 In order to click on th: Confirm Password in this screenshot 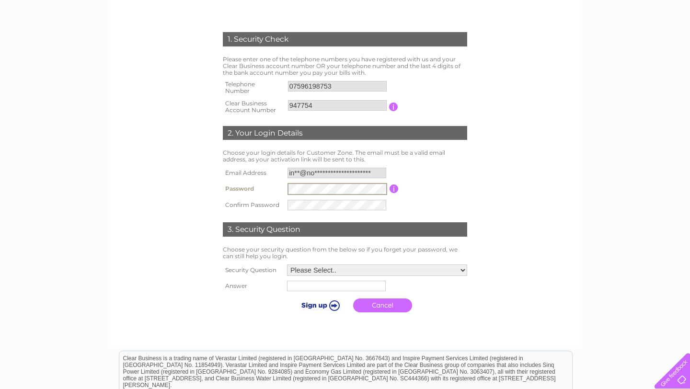, I will do `click(252, 205)`.